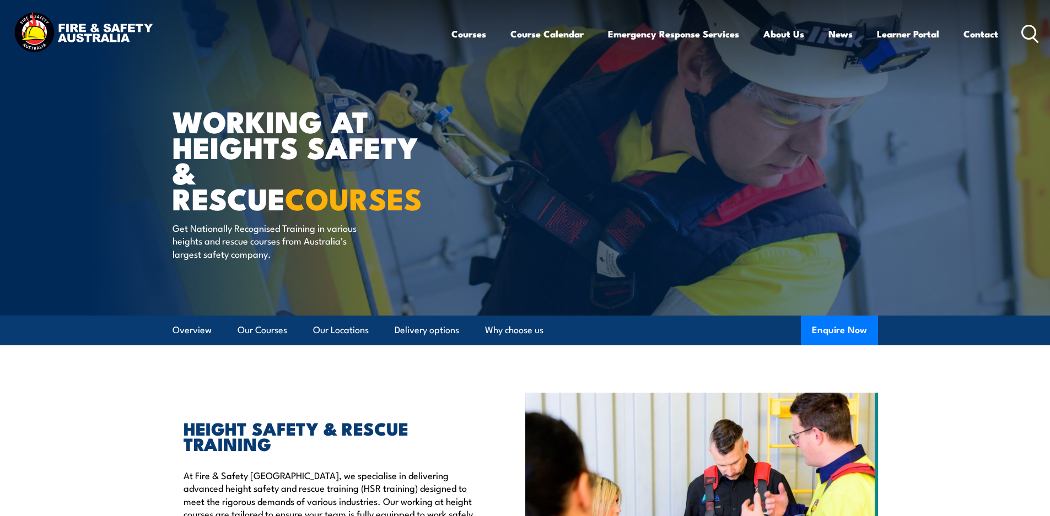 This screenshot has height=516, width=1050. What do you see at coordinates (309, 159) in the screenshot?
I see `h1: WORKING AT HEIGHTS SAFETY & RESCUE` at bounding box center [309, 159].